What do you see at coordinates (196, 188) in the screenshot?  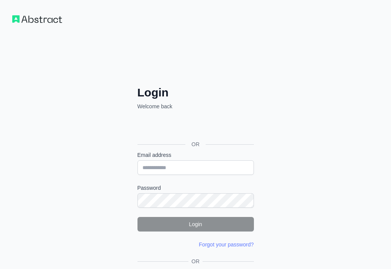 I see `label: Password` at bounding box center [196, 188].